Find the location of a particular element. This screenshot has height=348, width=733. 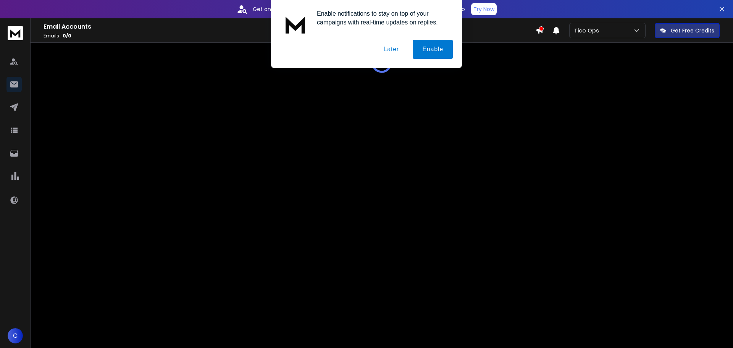

button: C is located at coordinates (15, 335).